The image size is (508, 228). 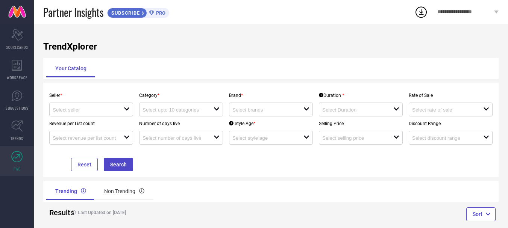 I want to click on button: Search, so click(x=118, y=165).